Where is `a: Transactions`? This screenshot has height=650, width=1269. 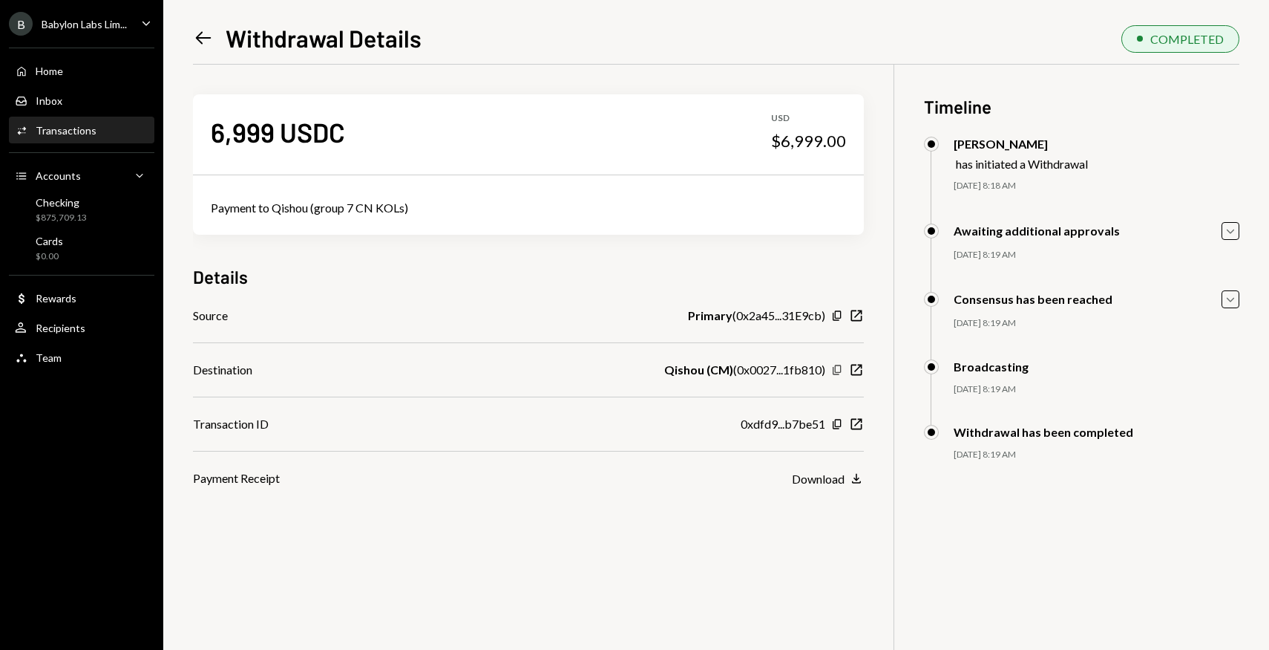 a: Transactions is located at coordinates (82, 130).